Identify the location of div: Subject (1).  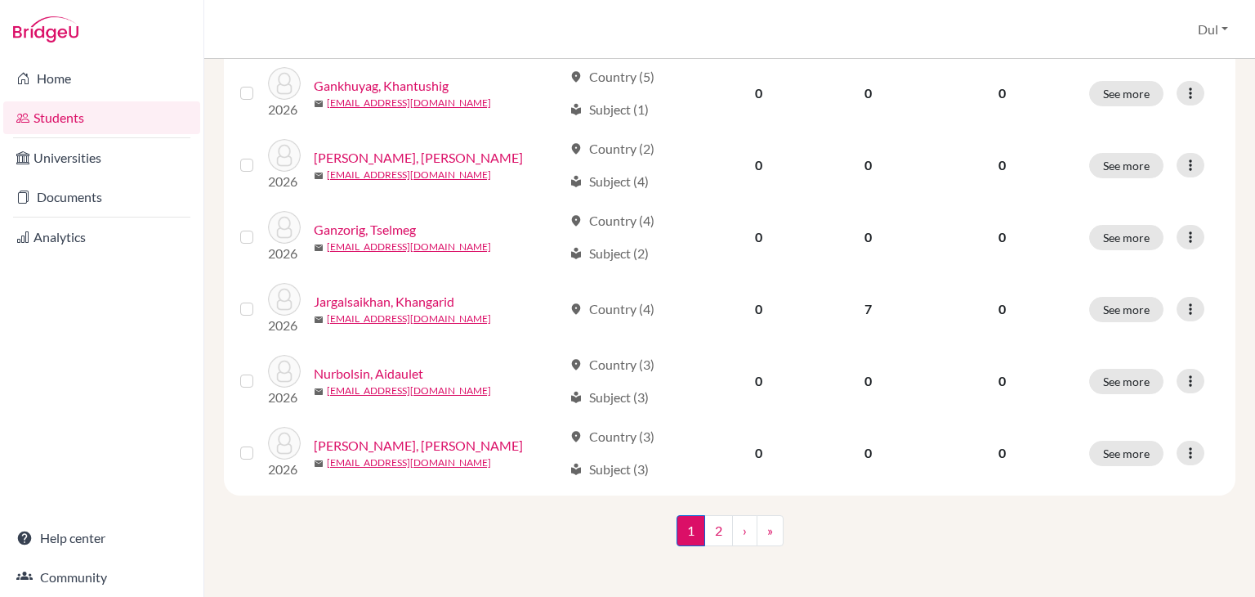
(609, 110).